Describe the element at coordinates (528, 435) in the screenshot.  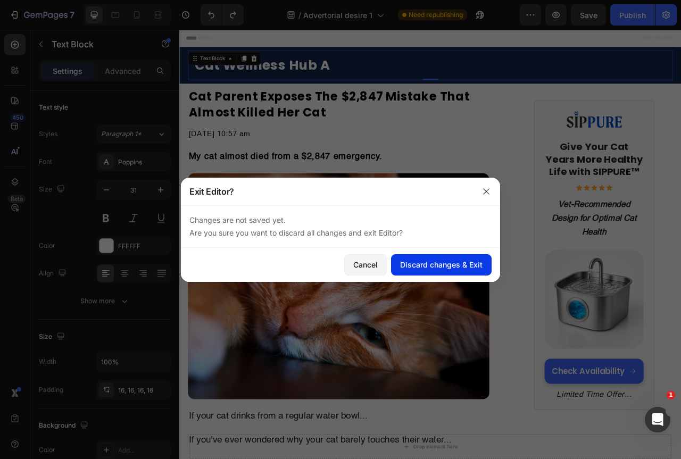
I see `a: Check Availability` at that location.